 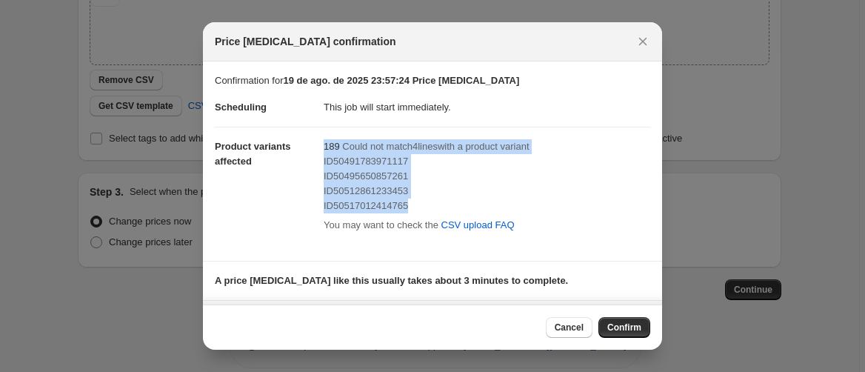 What do you see at coordinates (487, 107) in the screenshot?
I see `dd: This job will start immediately.` at bounding box center [487, 107].